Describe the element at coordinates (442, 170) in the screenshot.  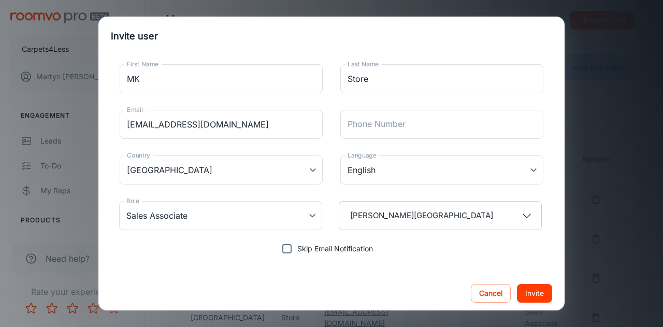
I see `div: English` at that location.